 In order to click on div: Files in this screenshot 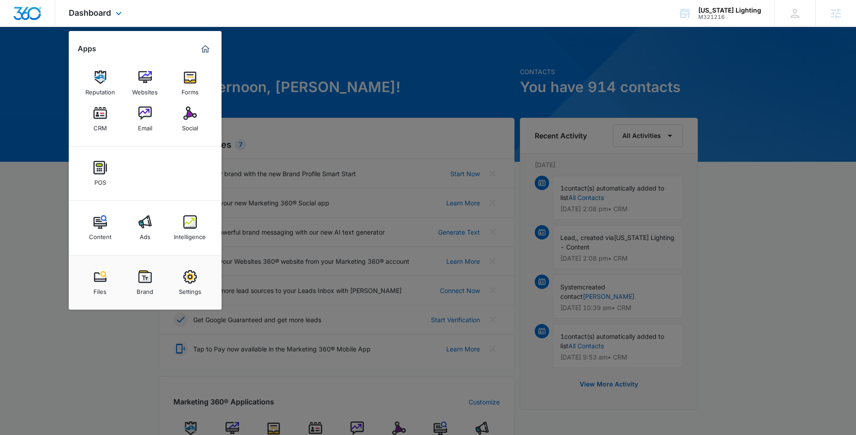, I will do `click(100, 289)`.